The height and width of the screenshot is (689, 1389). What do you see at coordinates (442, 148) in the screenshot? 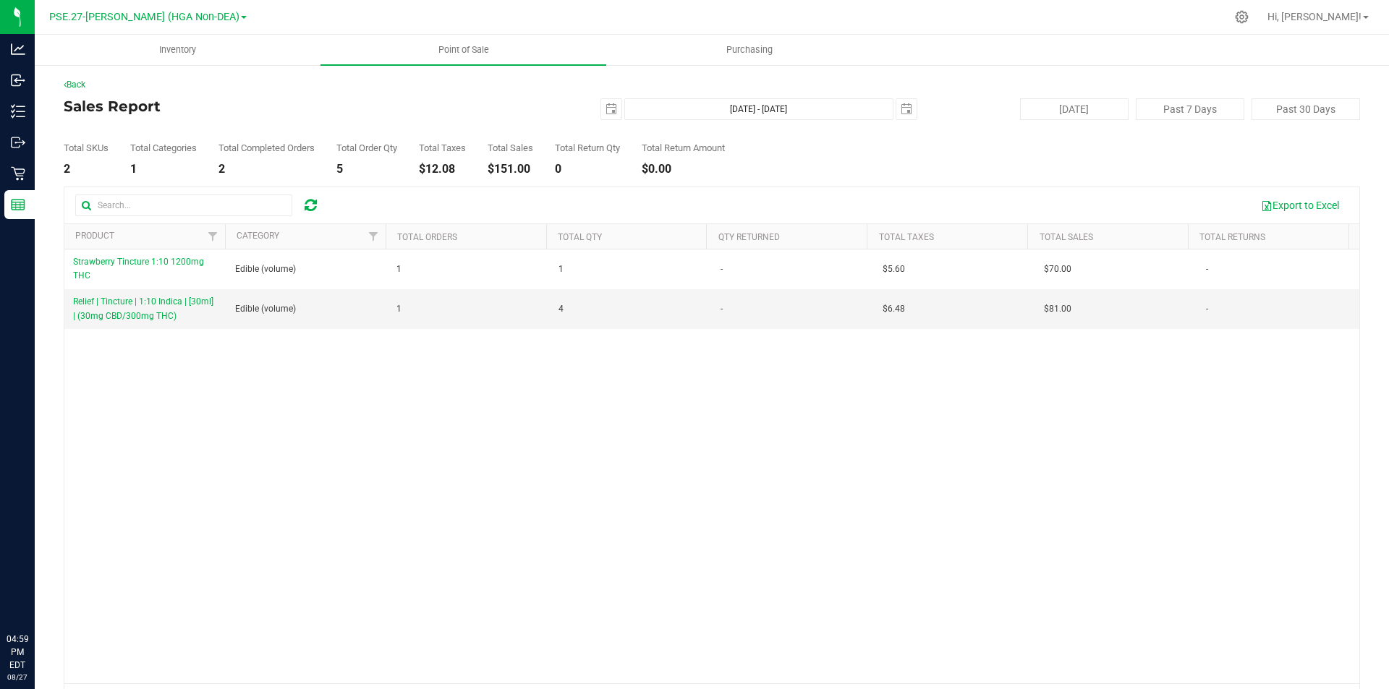
I see `div: Total Taxes` at bounding box center [442, 148].